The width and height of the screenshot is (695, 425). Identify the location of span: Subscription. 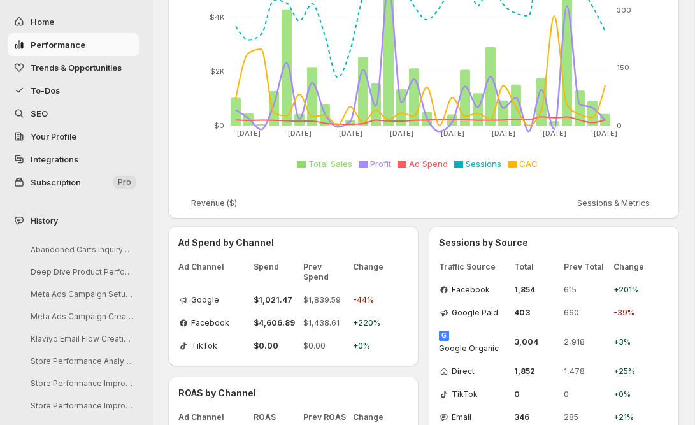
(55, 182).